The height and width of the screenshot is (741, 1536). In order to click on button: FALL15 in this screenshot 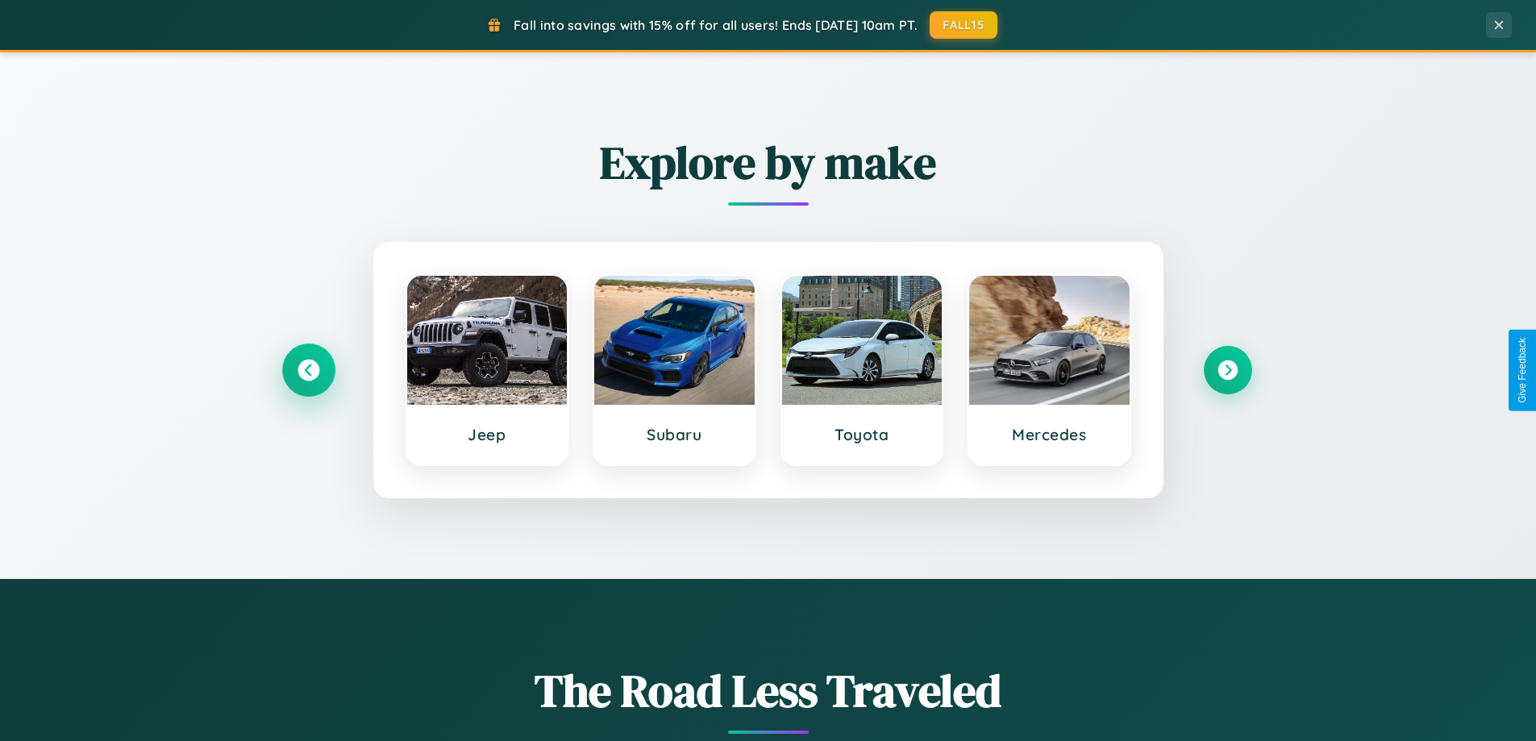, I will do `click(964, 25)`.